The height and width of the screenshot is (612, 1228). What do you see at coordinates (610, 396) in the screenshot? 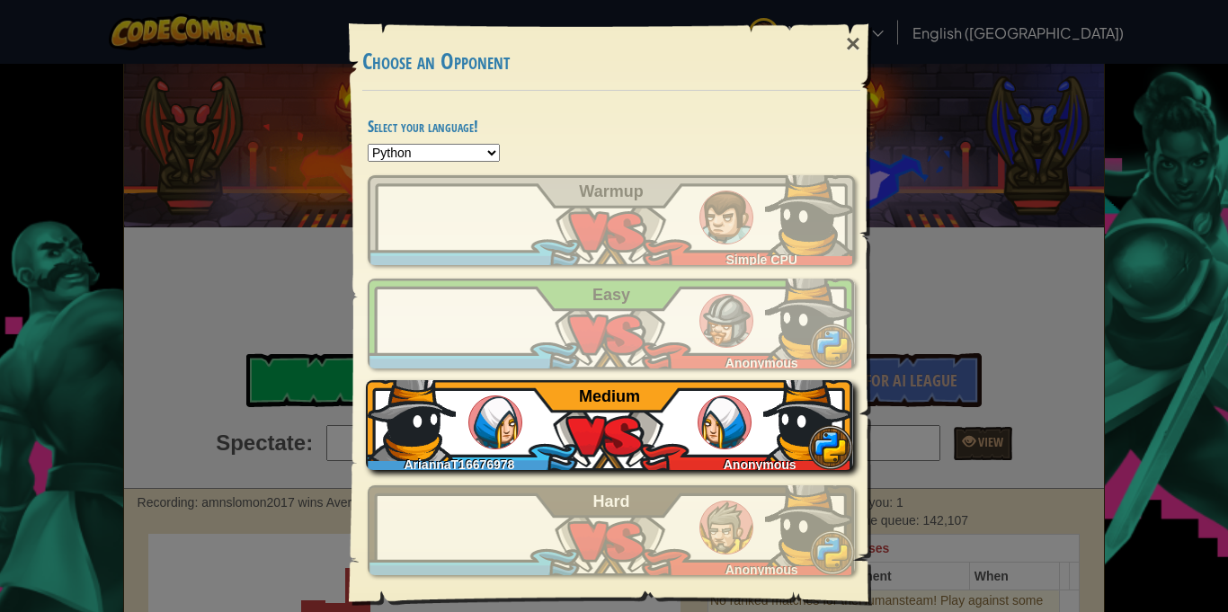
I see `span: Medium` at bounding box center [610, 396].